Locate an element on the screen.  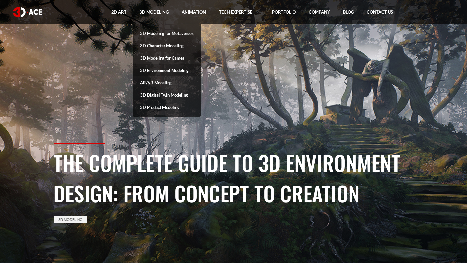
img: logo white is located at coordinates (28, 12).